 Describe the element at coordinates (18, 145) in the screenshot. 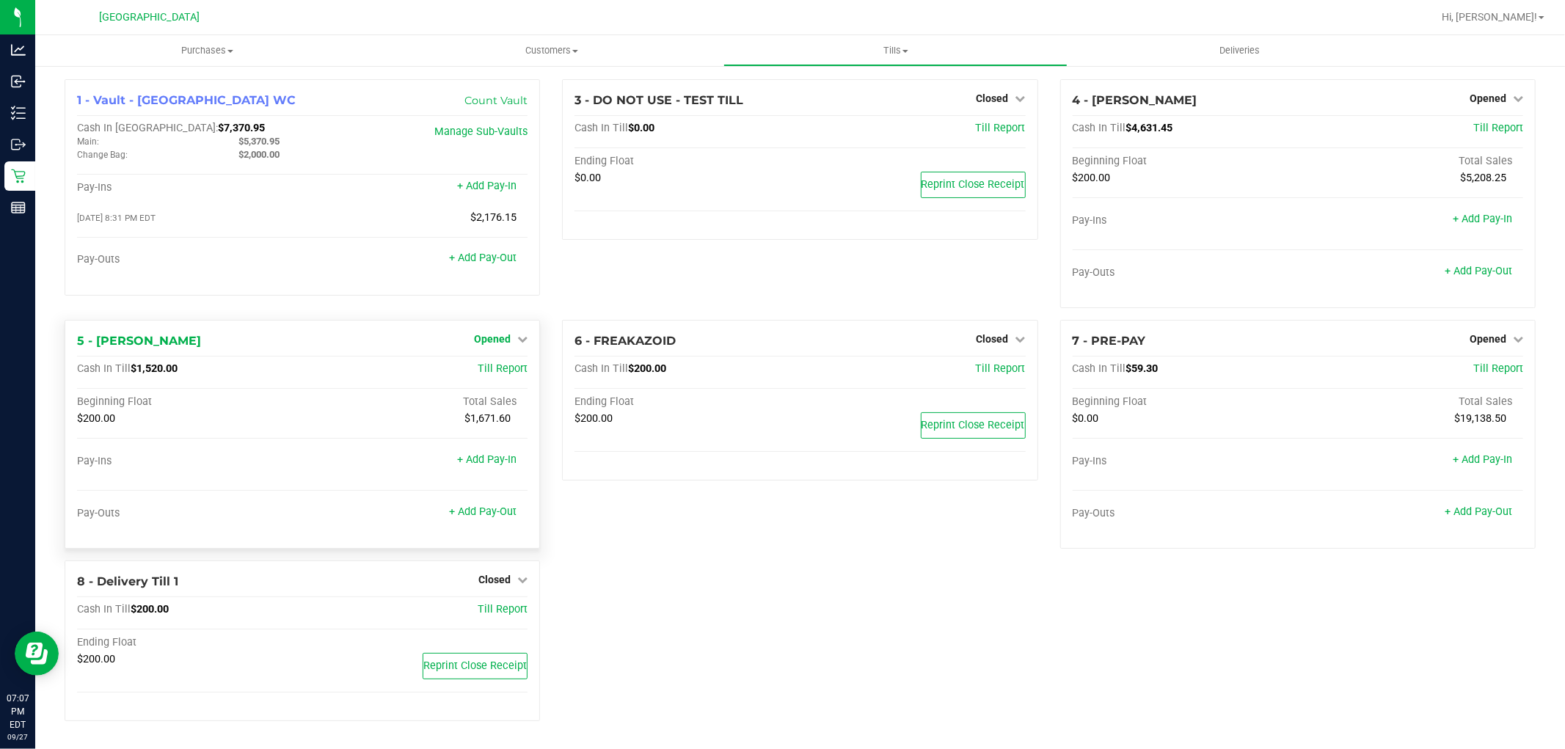

I see `inline-svg: Outbound` at that location.